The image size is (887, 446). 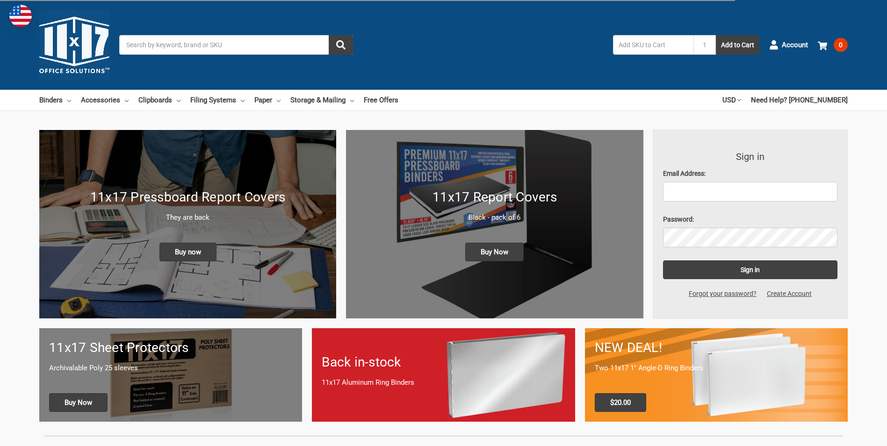 I want to click on label: Email Address:, so click(x=751, y=173).